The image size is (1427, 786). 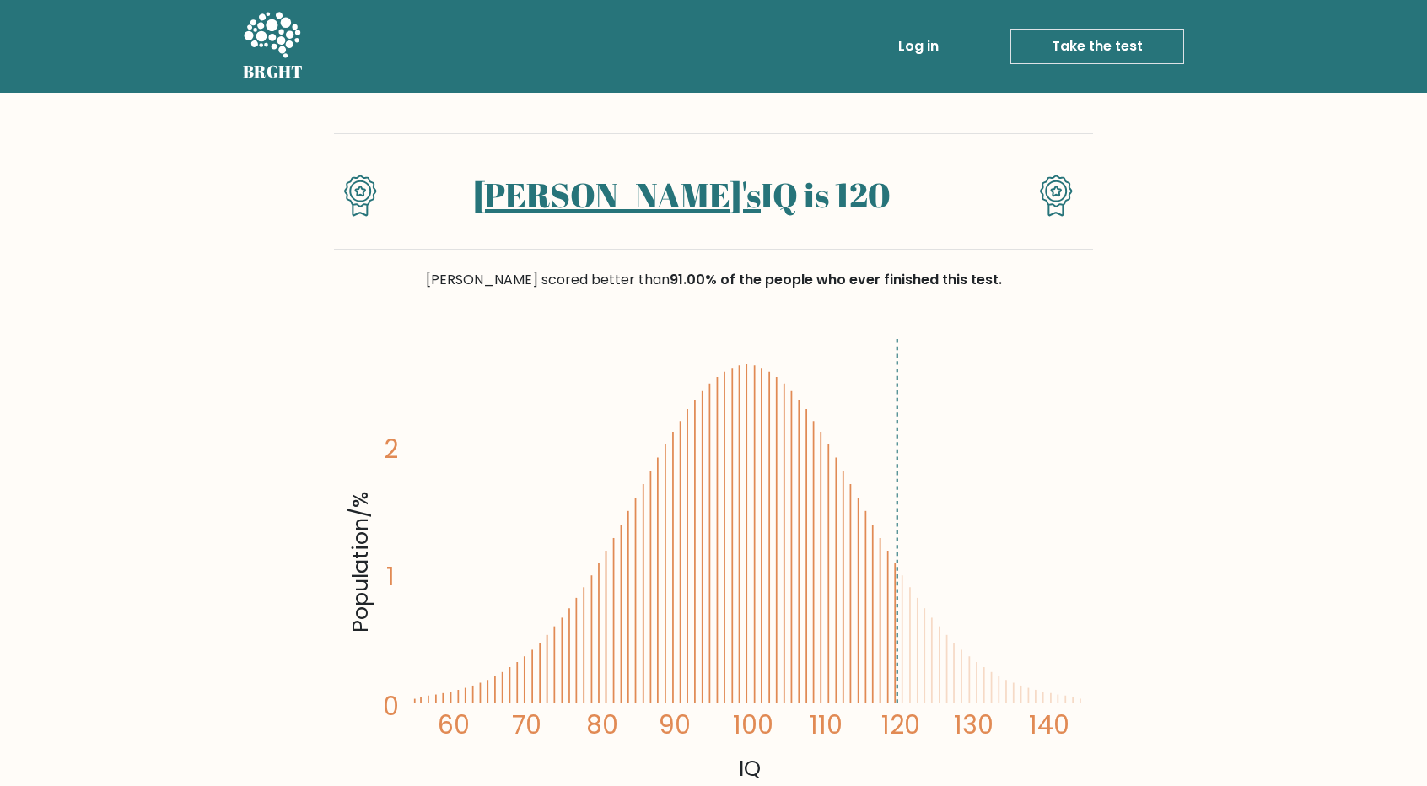 I want to click on tspan: 0, so click(x=391, y=707).